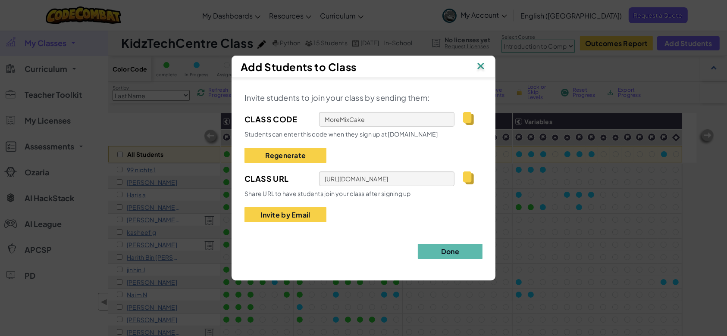 Image resolution: width=727 pixels, height=336 pixels. Describe the element at coordinates (337, 97) in the screenshot. I see `span: Invite students to join your class by sending them:` at that location.